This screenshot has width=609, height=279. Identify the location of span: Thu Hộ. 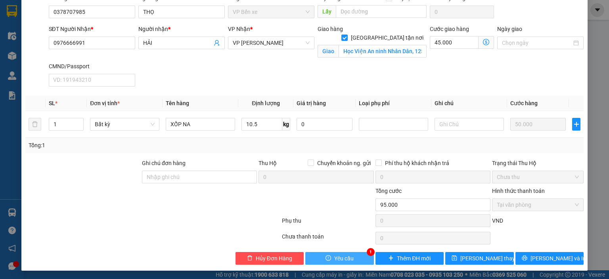
(267, 163).